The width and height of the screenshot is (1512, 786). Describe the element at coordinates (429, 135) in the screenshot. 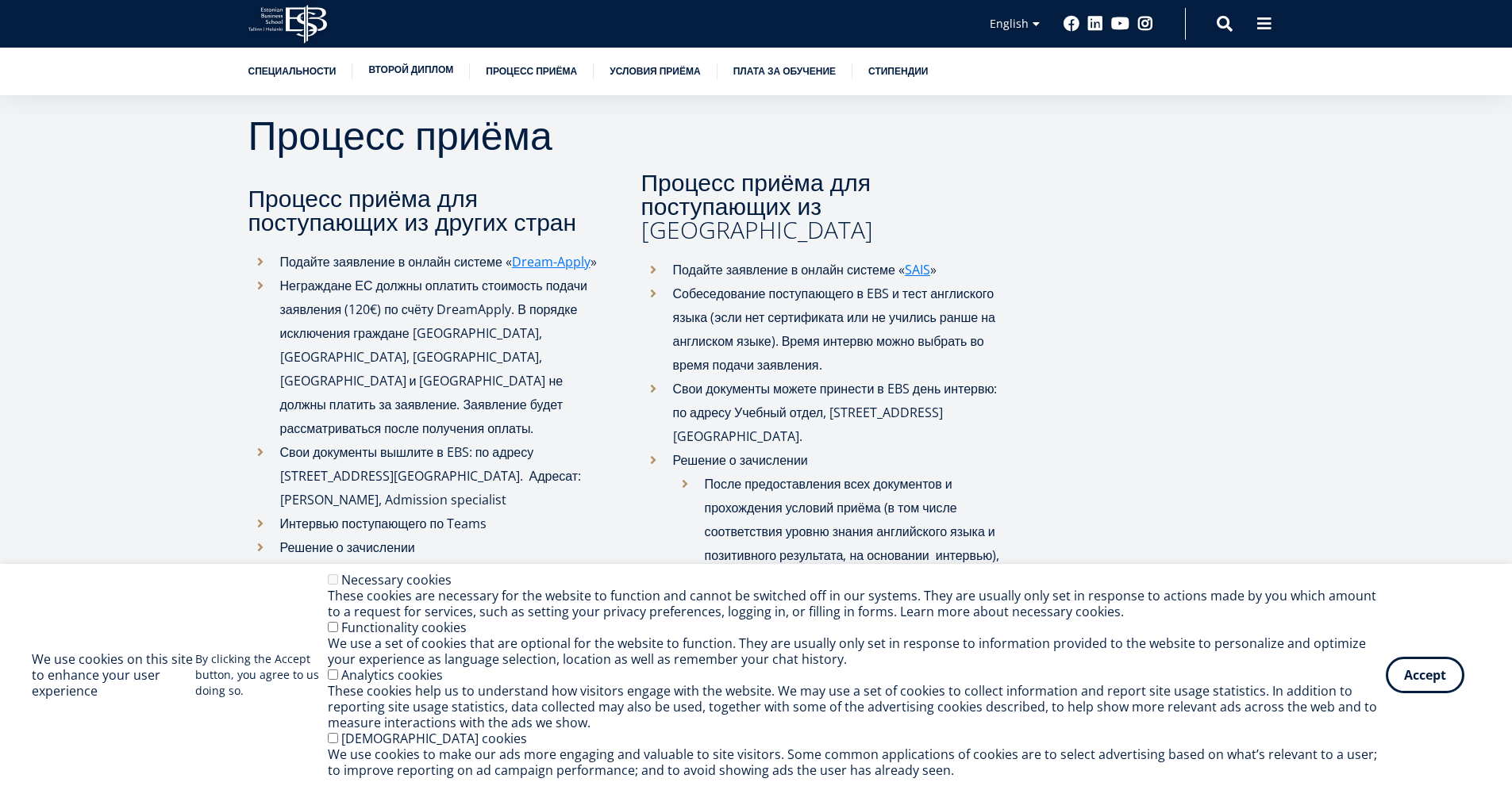

I see `h2: Процесс приёма` at that location.